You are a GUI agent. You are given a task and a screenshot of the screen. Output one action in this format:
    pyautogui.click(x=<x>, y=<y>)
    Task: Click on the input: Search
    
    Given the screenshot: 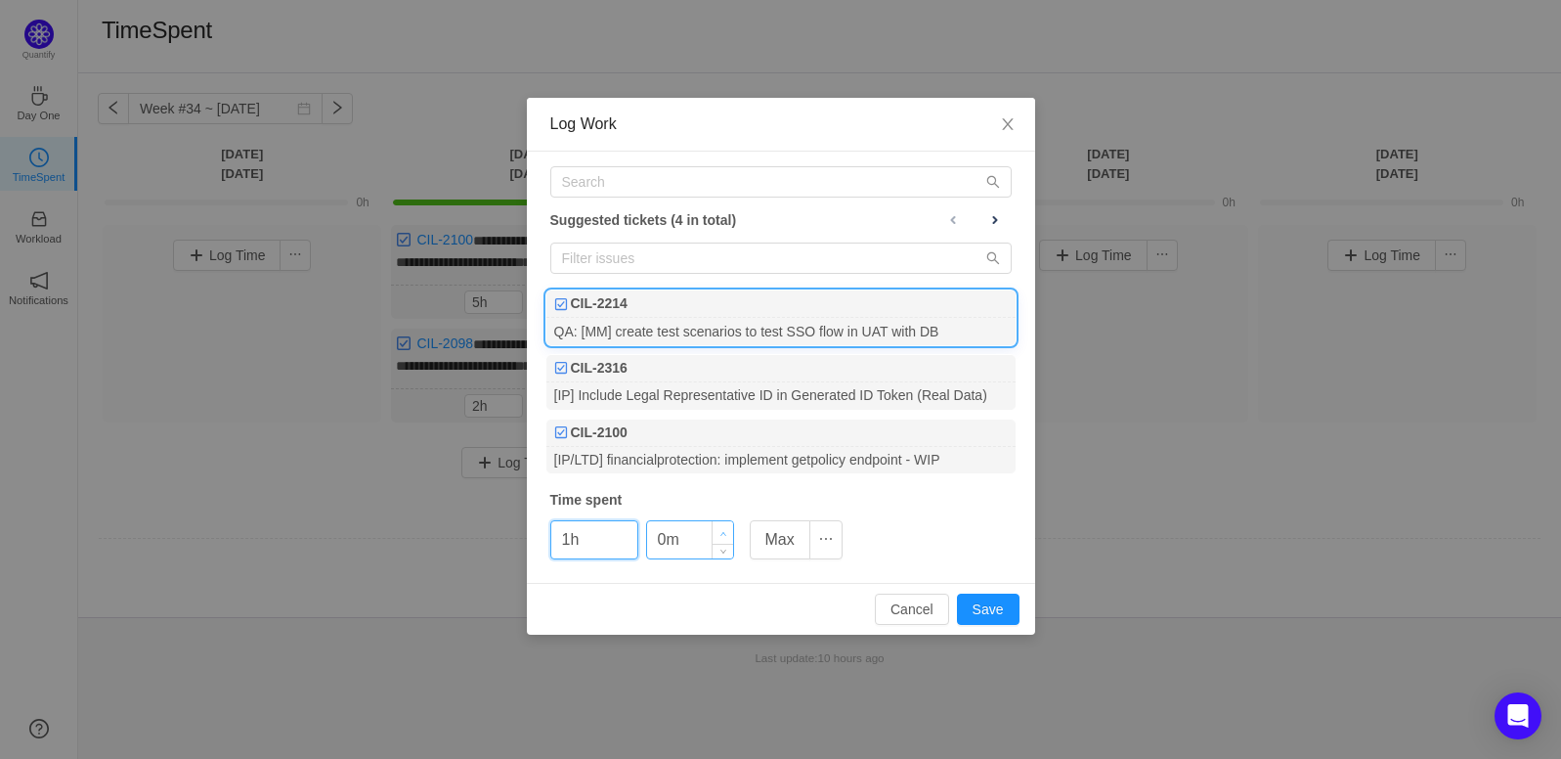 What is the action you would take?
    pyautogui.click(x=781, y=182)
    